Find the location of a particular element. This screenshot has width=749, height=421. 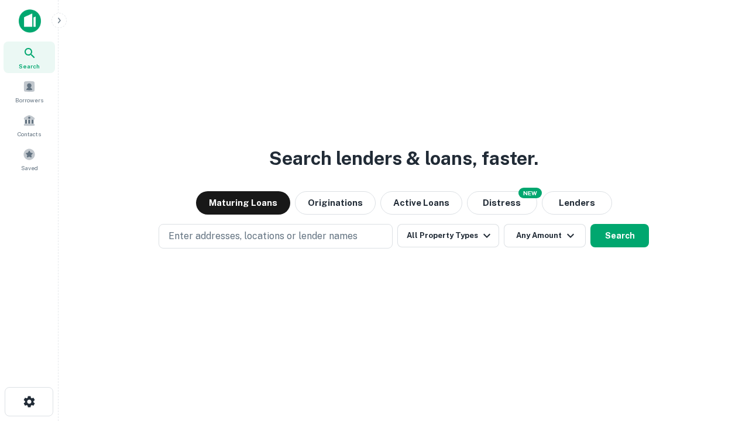

button: Active Loans is located at coordinates (421, 203).